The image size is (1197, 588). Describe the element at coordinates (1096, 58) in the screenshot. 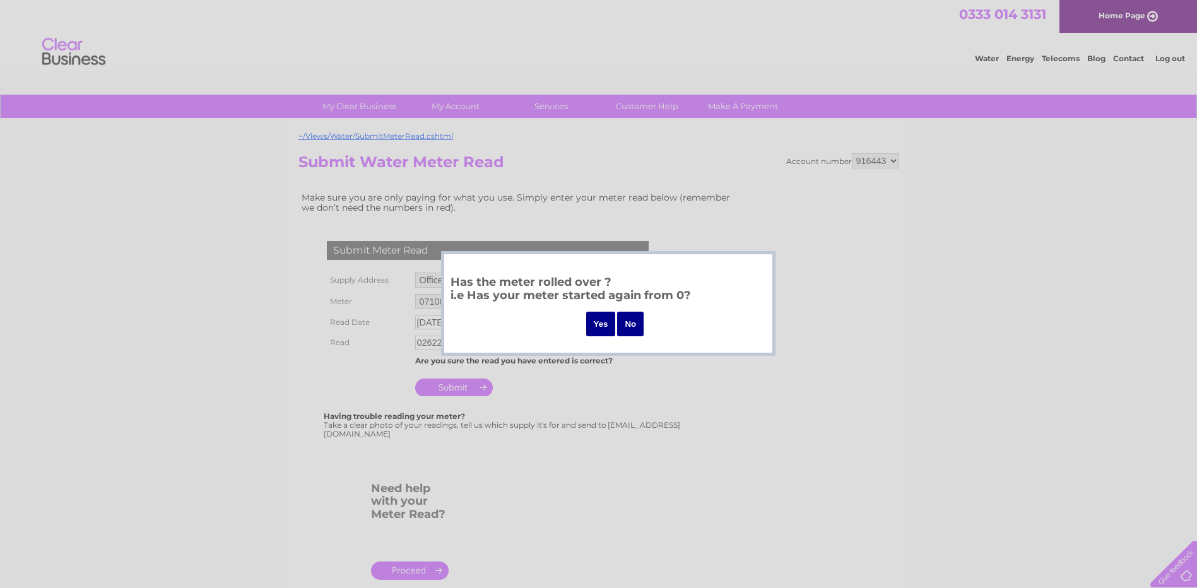

I see `a: Blog` at that location.